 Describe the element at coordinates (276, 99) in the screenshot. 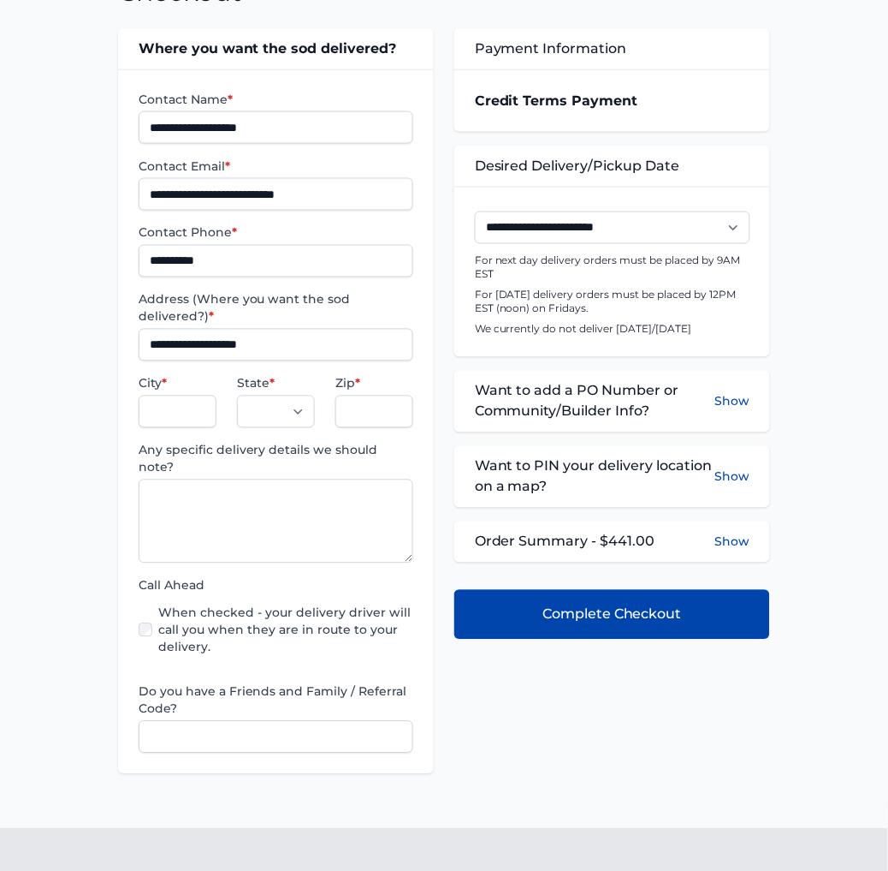

I see `label: Contact Name` at that location.